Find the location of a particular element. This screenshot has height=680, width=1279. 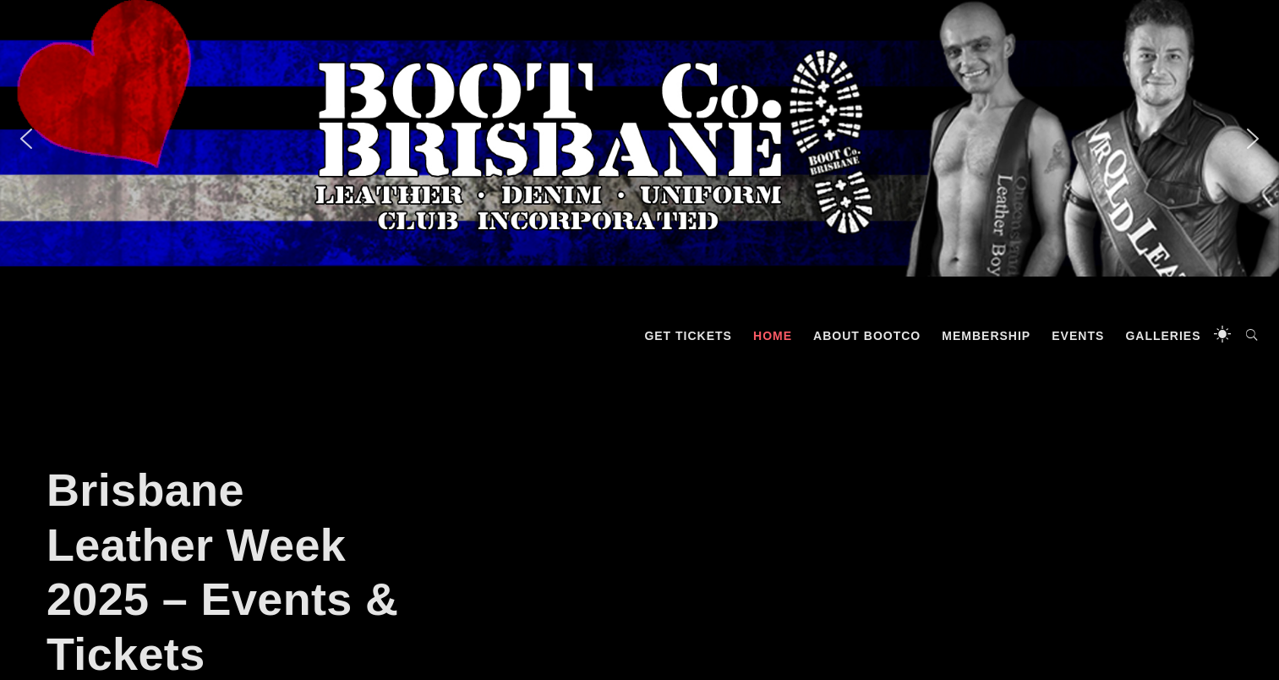

a: Home is located at coordinates (772, 336).